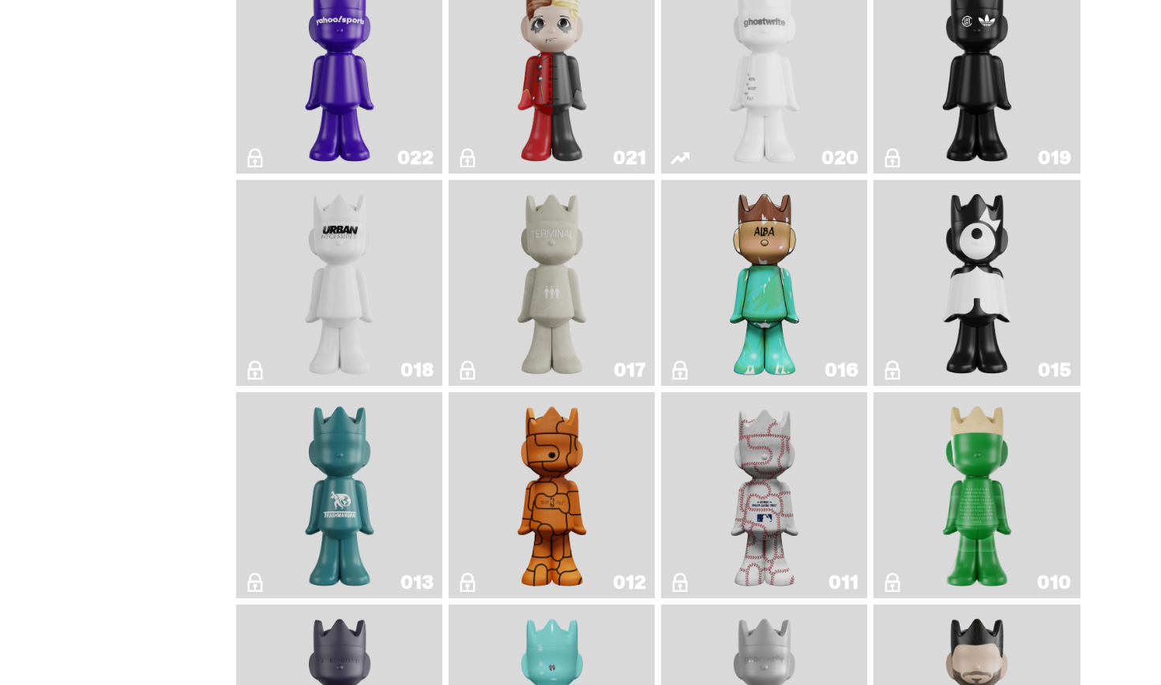  What do you see at coordinates (763, 283) in the screenshot?
I see `a: ALBA` at bounding box center [763, 283].